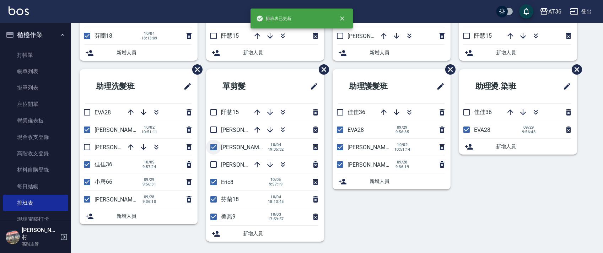  Describe the element at coordinates (36, 219) in the screenshot. I see `a: 現場電腦打卡` at that location.